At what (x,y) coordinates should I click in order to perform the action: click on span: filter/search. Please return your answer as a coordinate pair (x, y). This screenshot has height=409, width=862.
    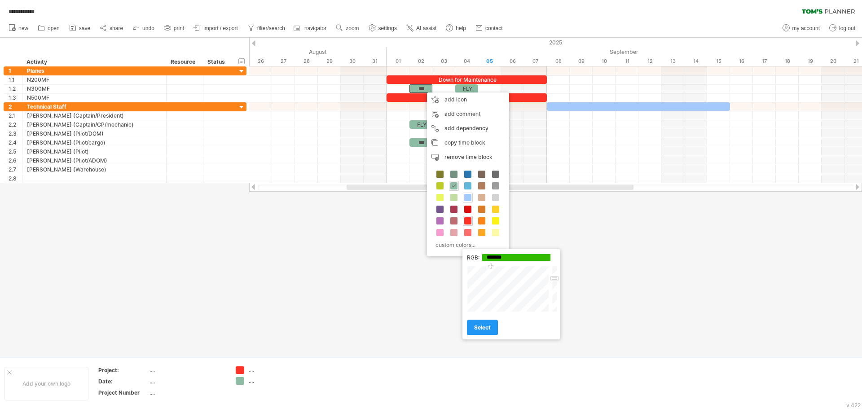
    Looking at the image, I should click on (271, 28).